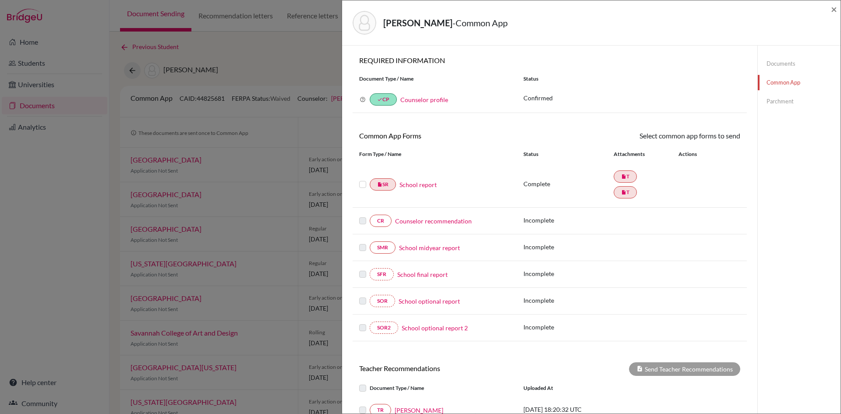 The width and height of the screenshot is (841, 414). Describe the element at coordinates (648, 136) in the screenshot. I see `div: Select common app forms to send` at that location.